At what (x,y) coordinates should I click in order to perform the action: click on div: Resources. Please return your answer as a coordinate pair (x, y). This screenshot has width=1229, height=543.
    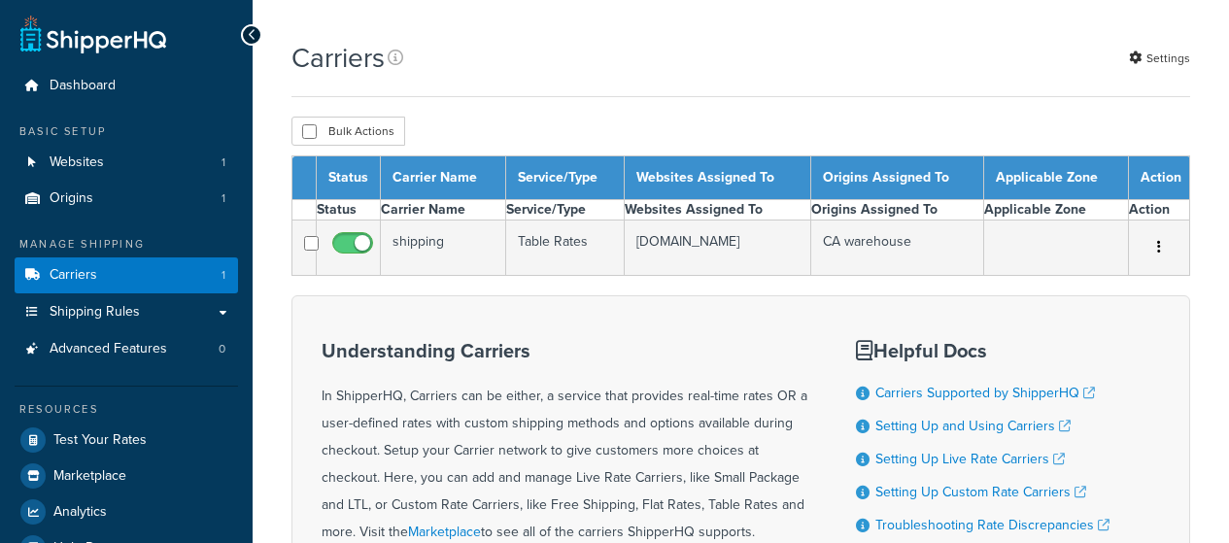
    Looking at the image, I should click on (126, 409).